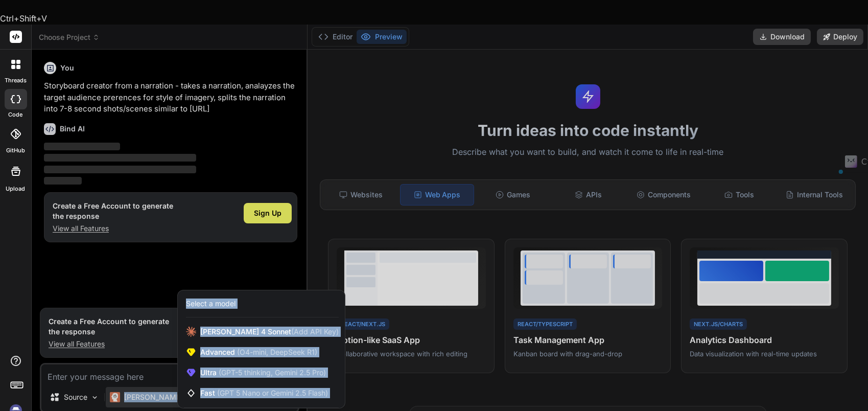 The width and height of the screenshot is (868, 411). I want to click on label: Upload, so click(16, 189).